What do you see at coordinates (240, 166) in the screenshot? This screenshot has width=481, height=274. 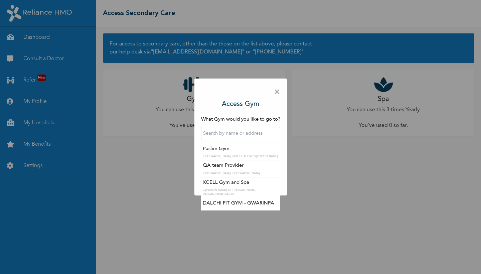 I see `p: QA team Provider` at bounding box center [240, 166].